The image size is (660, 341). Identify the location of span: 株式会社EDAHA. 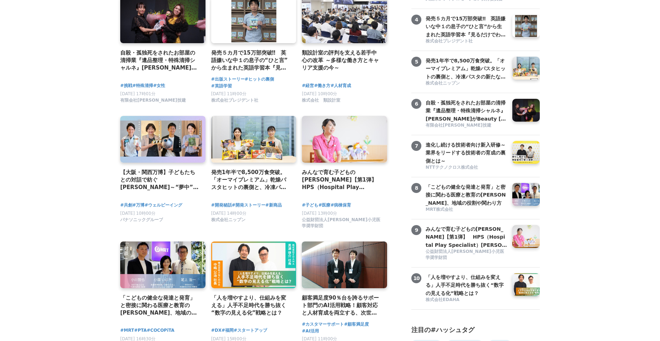
(443, 300).